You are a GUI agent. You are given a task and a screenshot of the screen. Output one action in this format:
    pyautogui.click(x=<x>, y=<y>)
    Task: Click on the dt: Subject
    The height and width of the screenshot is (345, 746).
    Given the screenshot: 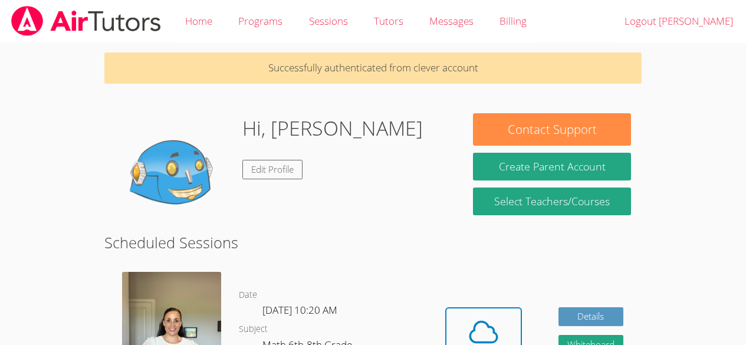 What is the action you would take?
    pyautogui.click(x=253, y=329)
    